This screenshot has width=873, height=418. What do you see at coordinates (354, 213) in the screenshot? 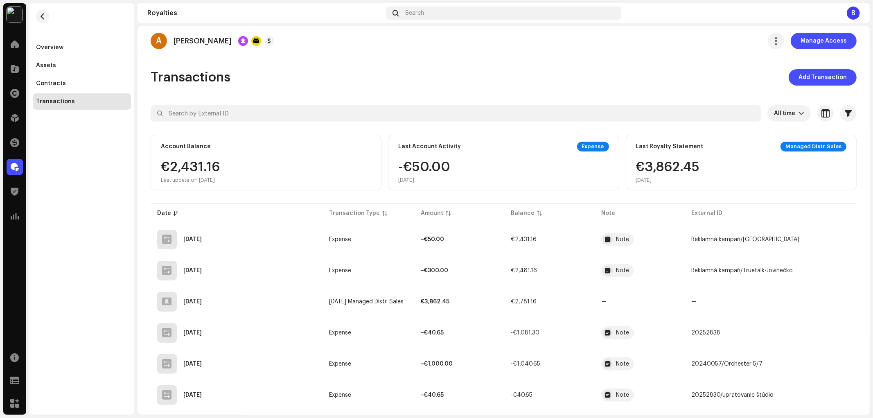
I see `div: Transaction Type` at bounding box center [354, 213].